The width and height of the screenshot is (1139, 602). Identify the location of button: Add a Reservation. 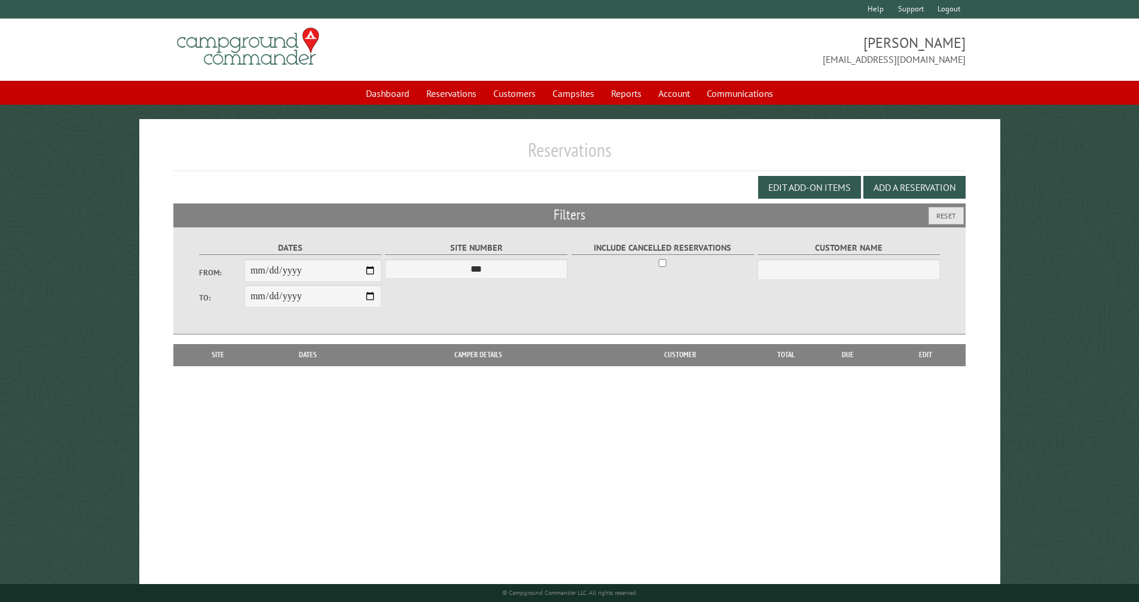
(914, 187).